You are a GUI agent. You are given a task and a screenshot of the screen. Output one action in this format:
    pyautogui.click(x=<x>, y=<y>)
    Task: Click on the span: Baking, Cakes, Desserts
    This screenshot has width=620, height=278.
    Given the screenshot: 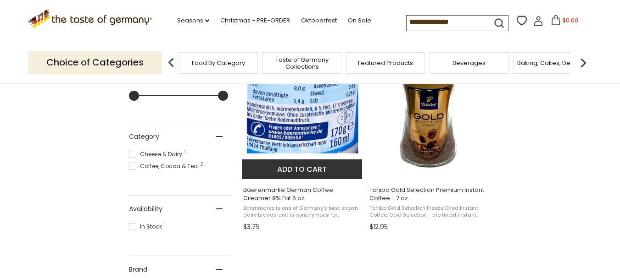 What is the action you would take?
    pyautogui.click(x=552, y=63)
    